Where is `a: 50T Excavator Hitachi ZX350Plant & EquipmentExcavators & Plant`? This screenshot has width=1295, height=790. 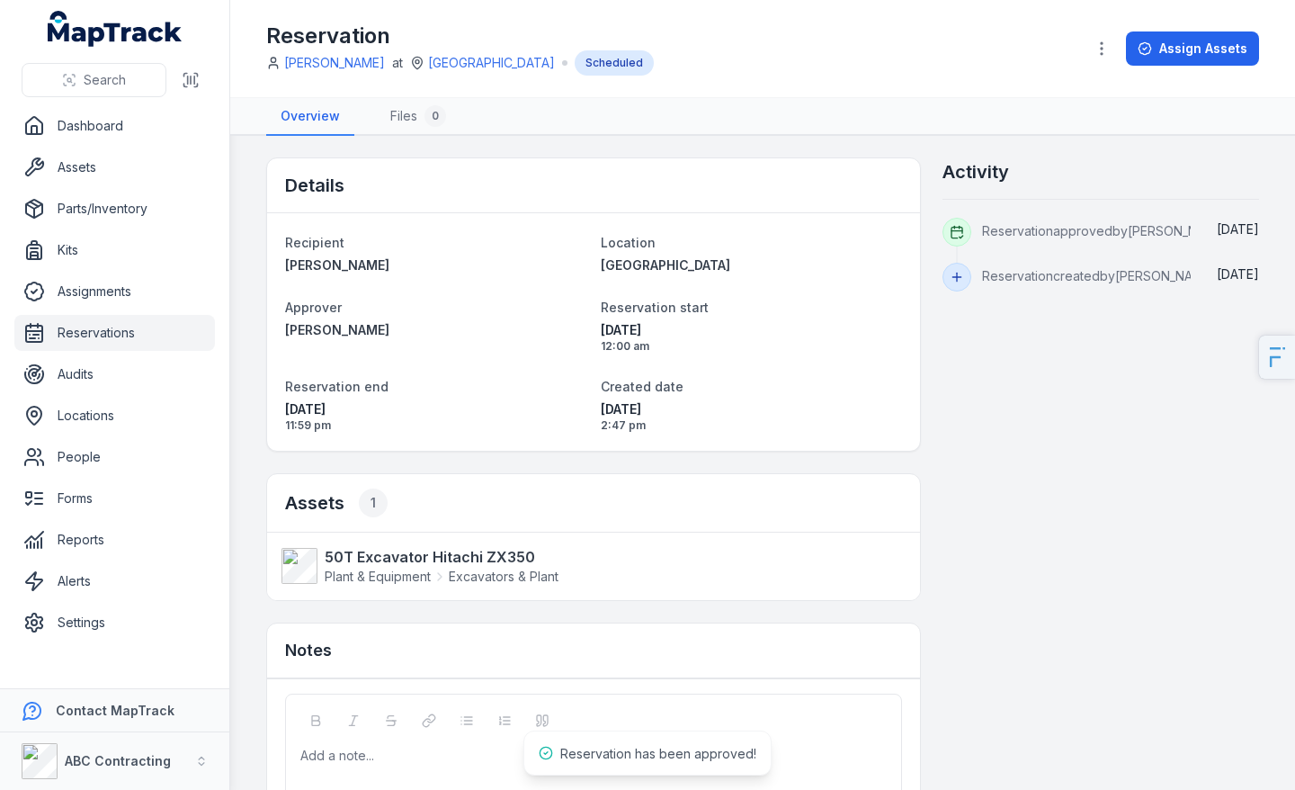
a: 50T Excavator Hitachi ZX350Plant & EquipmentExcavators & Plant is located at coordinates (585, 566).